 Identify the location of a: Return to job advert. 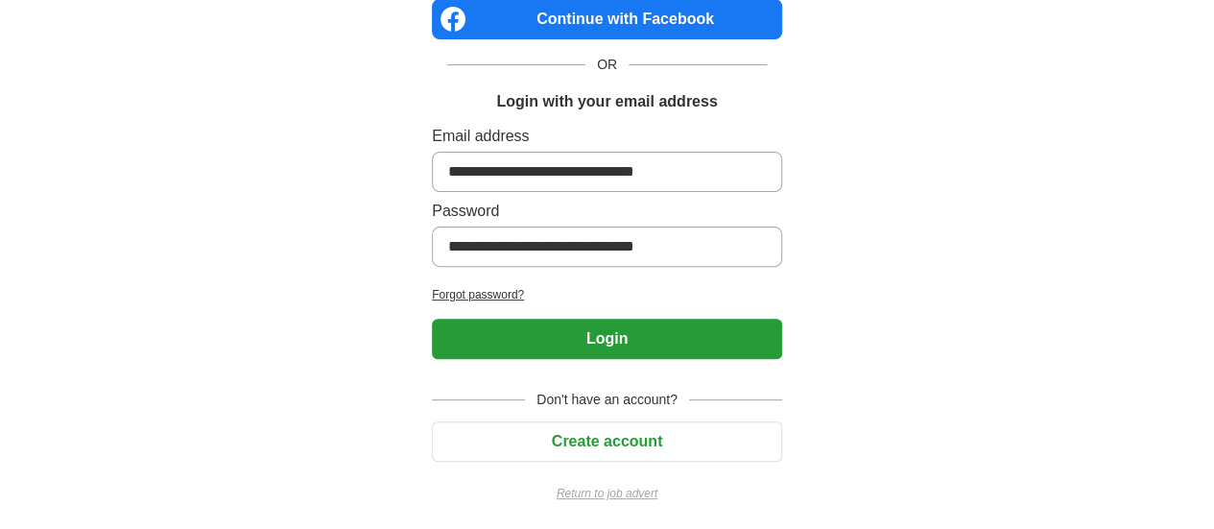
(607, 493).